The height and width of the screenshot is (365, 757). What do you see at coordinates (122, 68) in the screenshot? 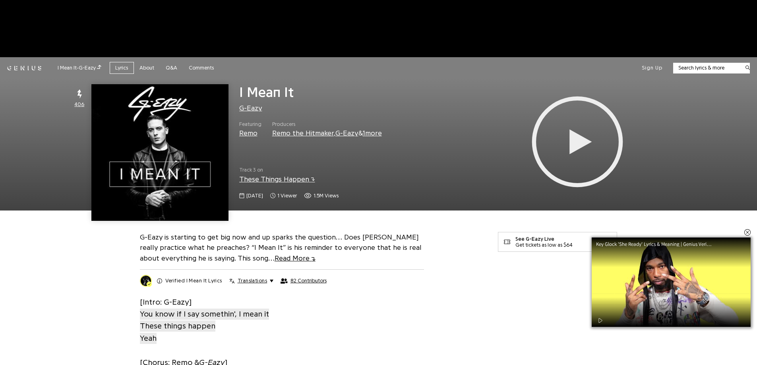
I see `a: Lyrics` at bounding box center [122, 68].